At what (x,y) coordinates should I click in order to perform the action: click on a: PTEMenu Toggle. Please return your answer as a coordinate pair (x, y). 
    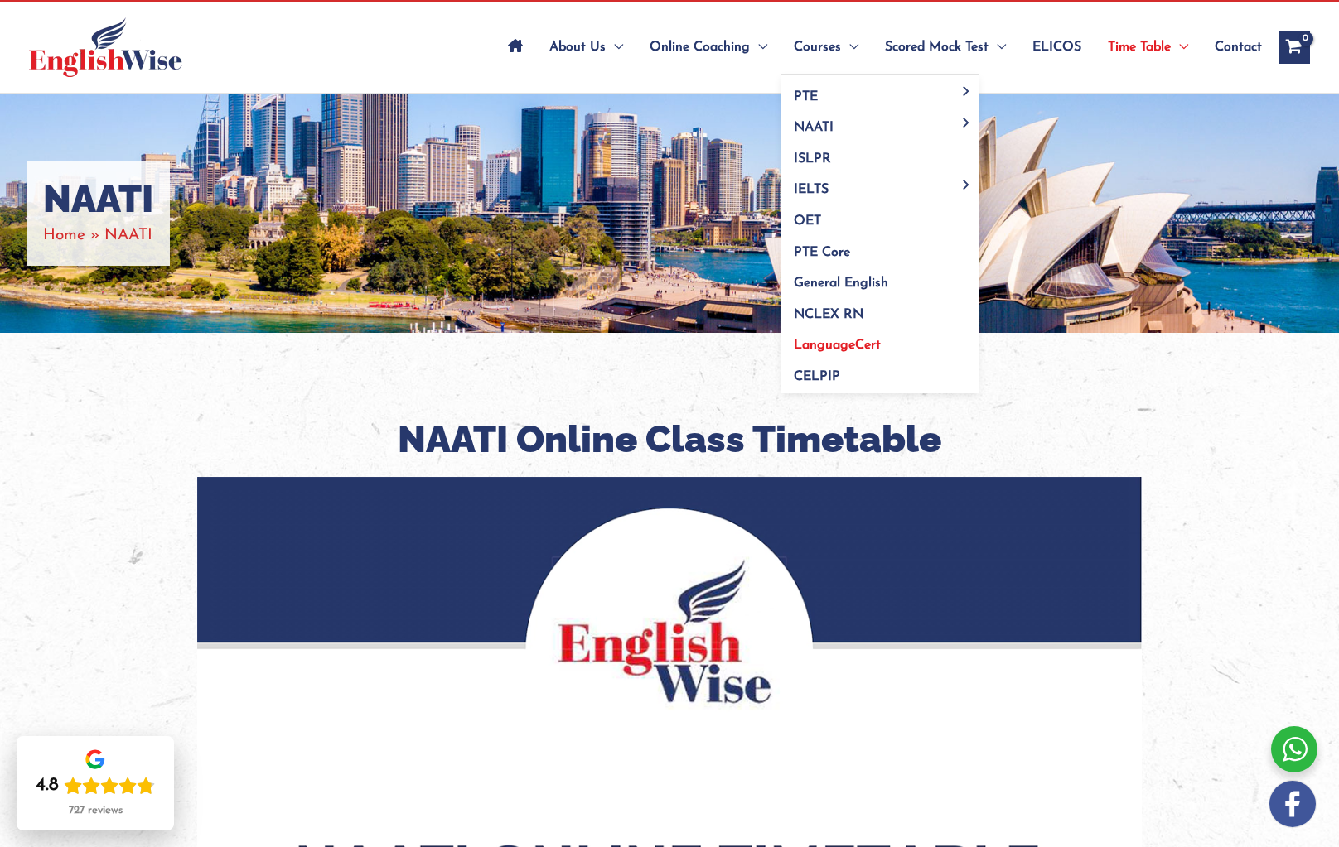
    Looking at the image, I should click on (880, 91).